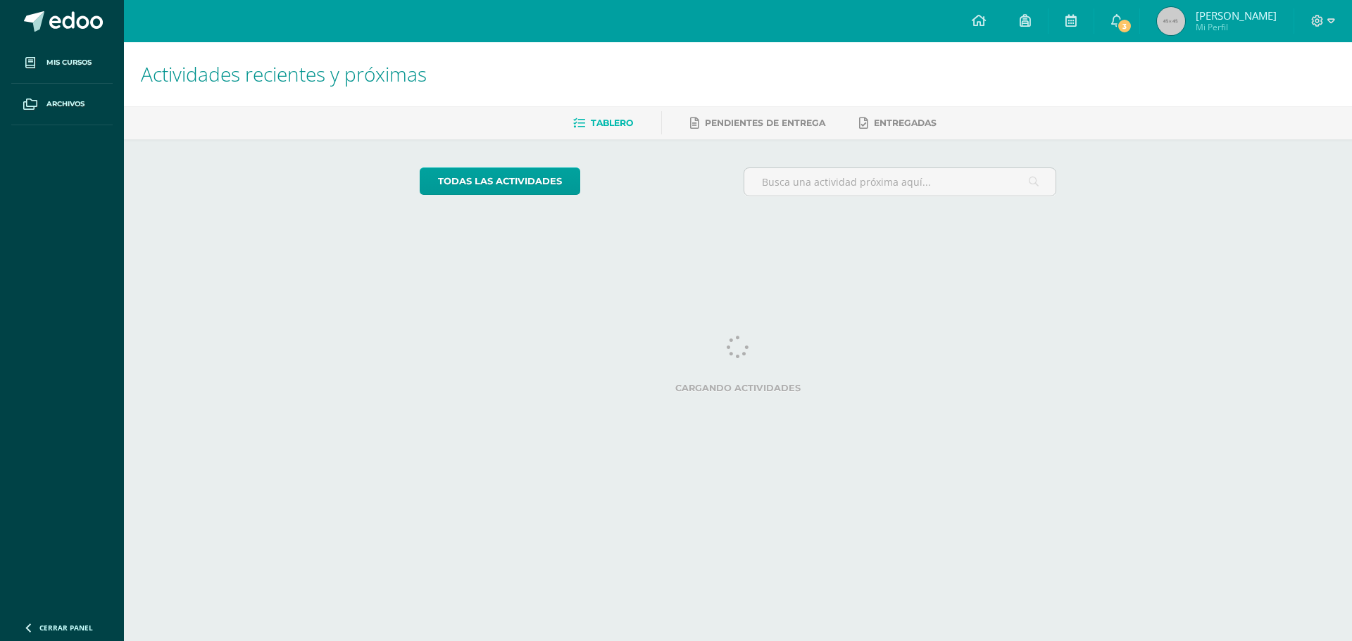 The image size is (1352, 641). What do you see at coordinates (65, 104) in the screenshot?
I see `span: Archivos` at bounding box center [65, 104].